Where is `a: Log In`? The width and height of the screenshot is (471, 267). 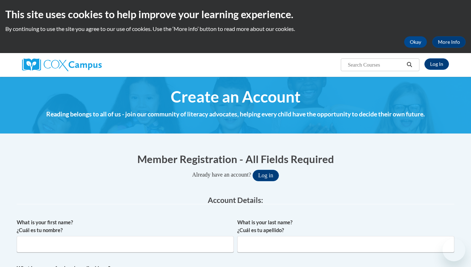
a: Log In is located at coordinates (436, 64).